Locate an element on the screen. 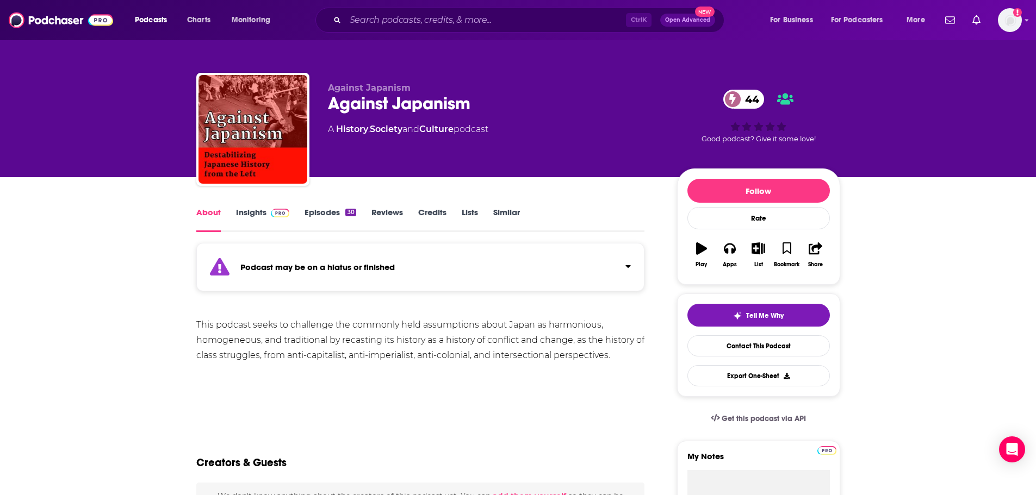 This screenshot has height=495, width=1036. div: 44Good podcast? Give it some love! is located at coordinates (758, 116).